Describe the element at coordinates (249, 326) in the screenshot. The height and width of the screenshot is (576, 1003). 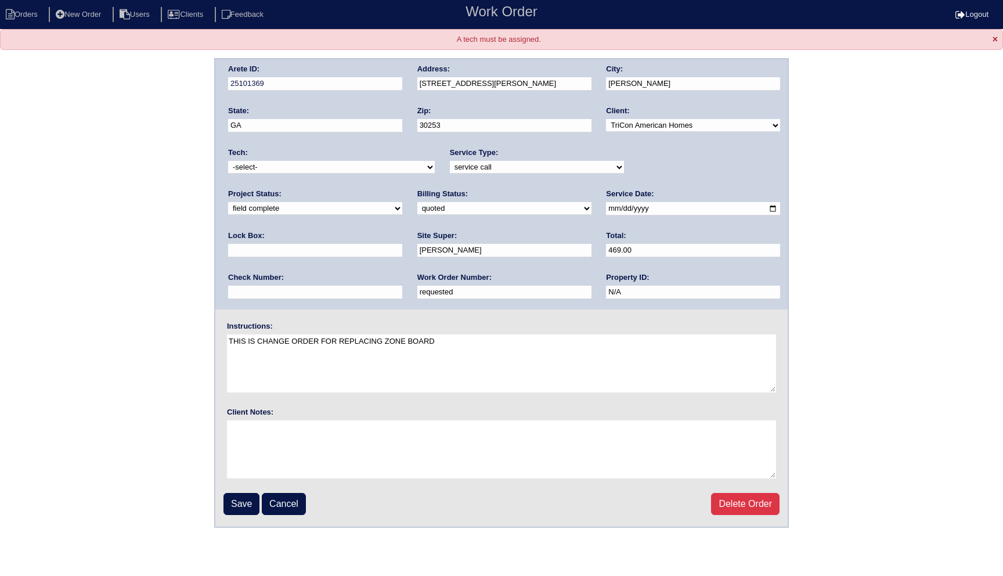
I see `label: Instructions:` at that location.